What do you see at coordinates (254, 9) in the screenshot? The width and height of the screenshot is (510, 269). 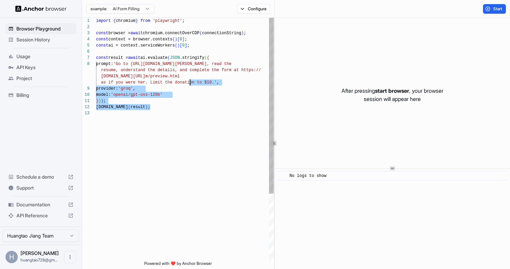 I see `button: Configure` at bounding box center [254, 9].